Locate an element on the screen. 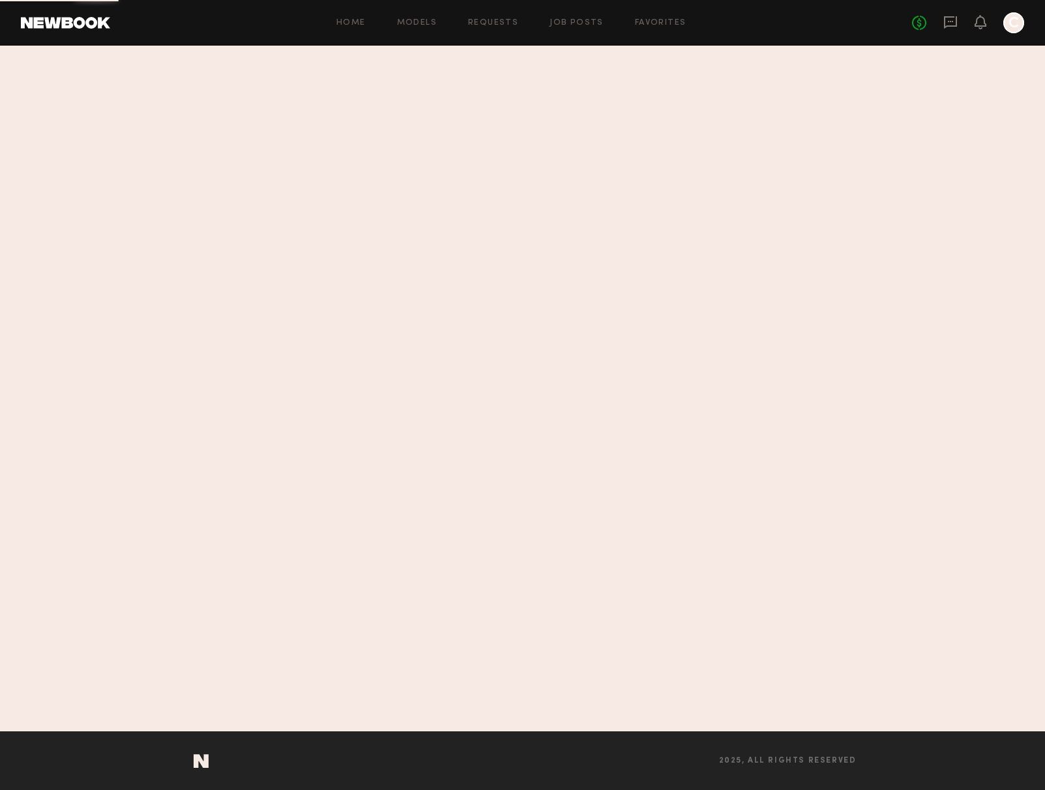  span: 2025, all rights reserved is located at coordinates (787, 760).